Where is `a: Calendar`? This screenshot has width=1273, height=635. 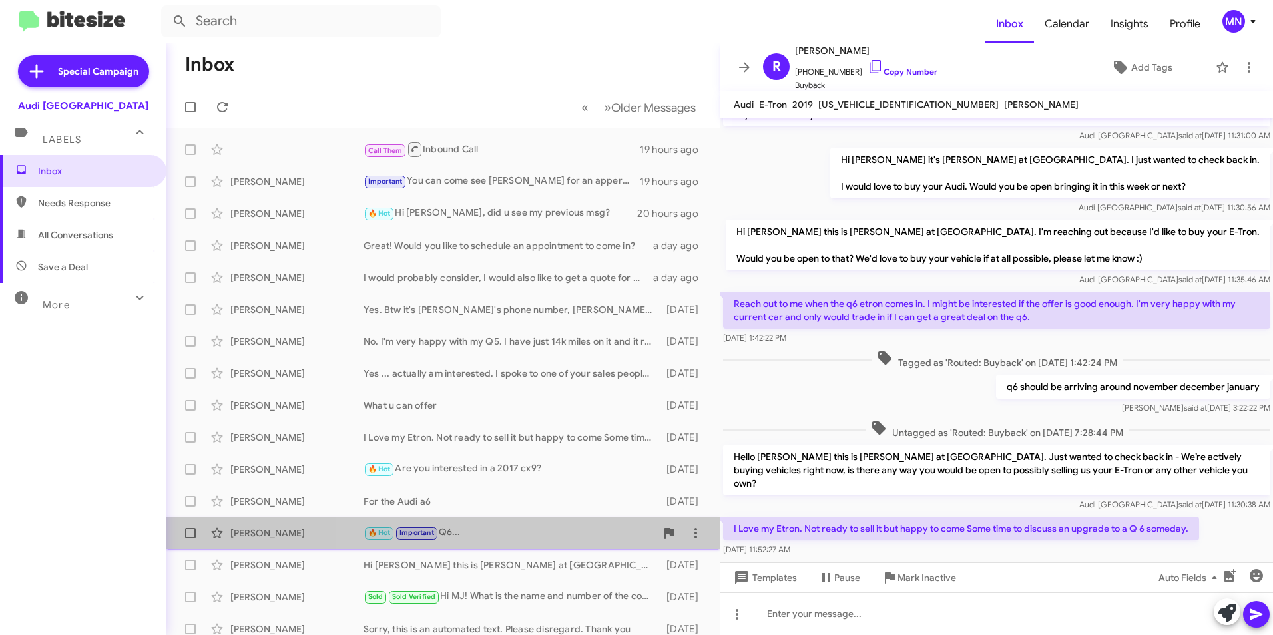
a: Calendar is located at coordinates (1067, 24).